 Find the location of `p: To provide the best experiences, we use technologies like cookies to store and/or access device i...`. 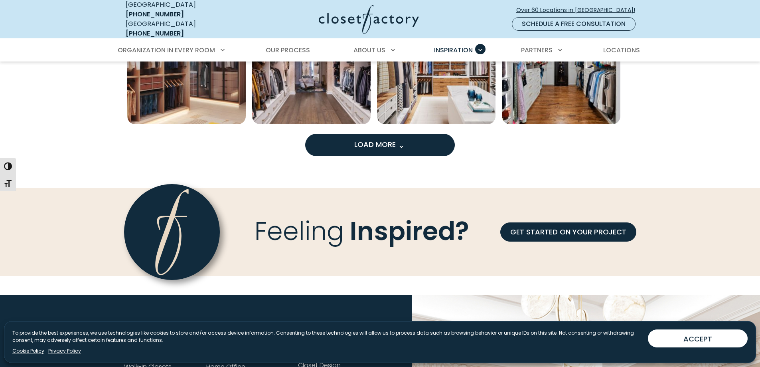

p: To provide the best experiences, we use technologies like cookies to store and/or access device i... is located at coordinates (327, 336).